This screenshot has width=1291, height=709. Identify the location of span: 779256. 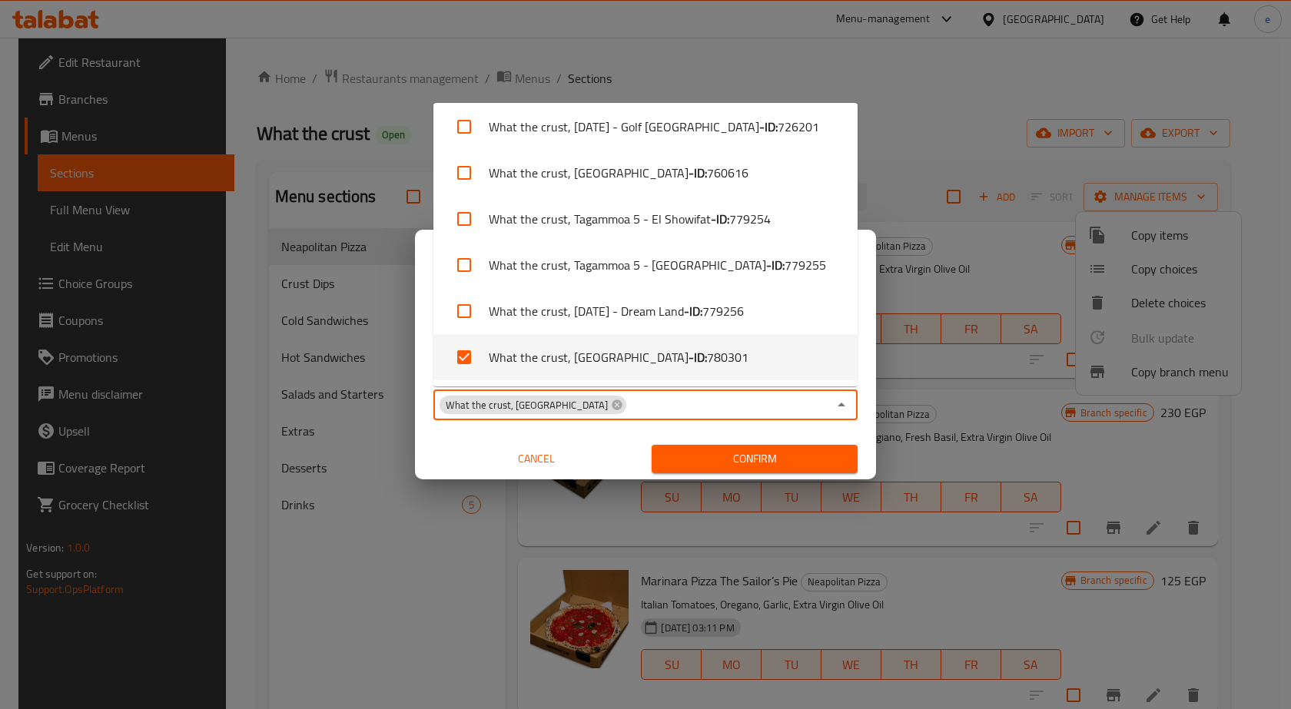
(723, 311).